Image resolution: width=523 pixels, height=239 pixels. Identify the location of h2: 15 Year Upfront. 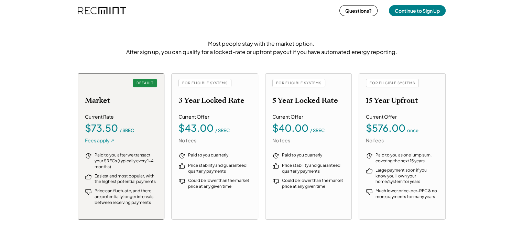
(392, 100).